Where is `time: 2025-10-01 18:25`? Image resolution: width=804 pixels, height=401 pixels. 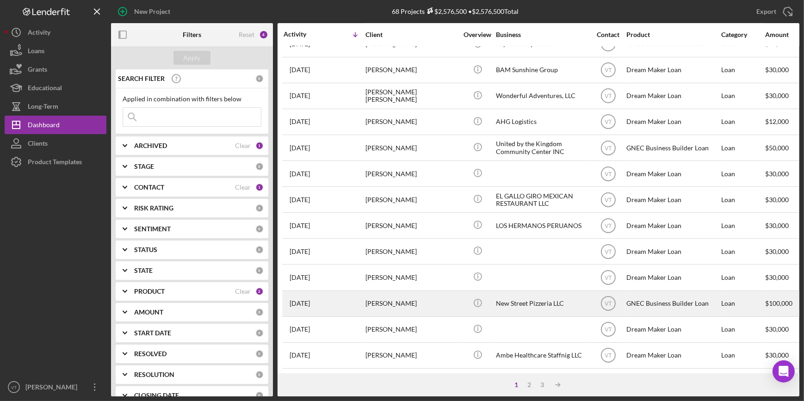 time: 2025-10-01 18:25 is located at coordinates (300, 122).